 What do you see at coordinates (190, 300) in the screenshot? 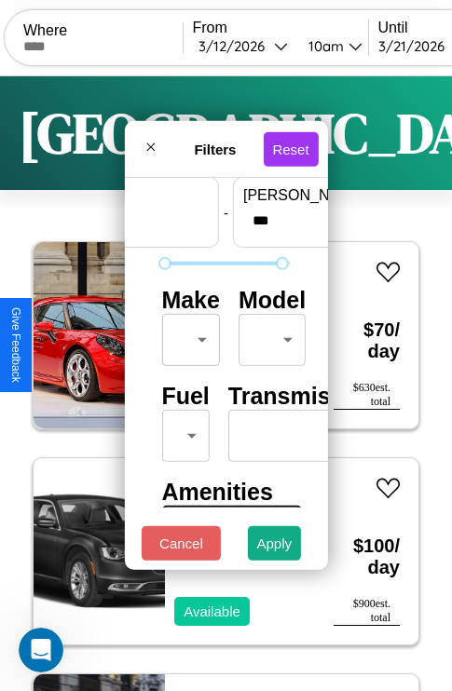
I see `h4: Make` at bounding box center [190, 300].